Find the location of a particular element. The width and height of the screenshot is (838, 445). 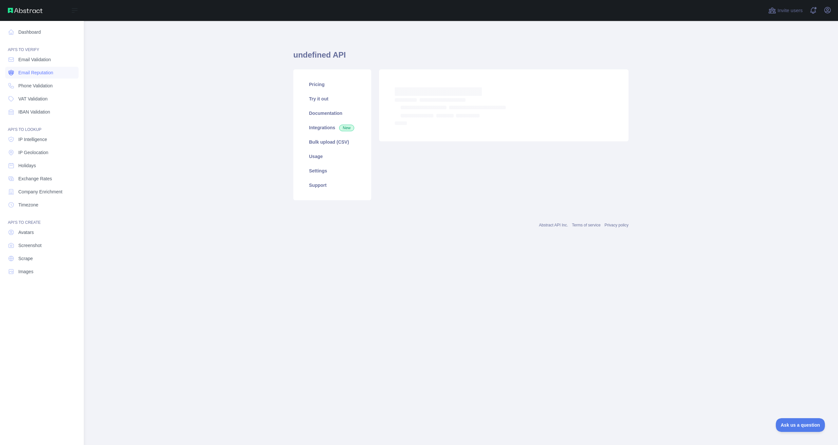

a: Documentation is located at coordinates (332, 113).